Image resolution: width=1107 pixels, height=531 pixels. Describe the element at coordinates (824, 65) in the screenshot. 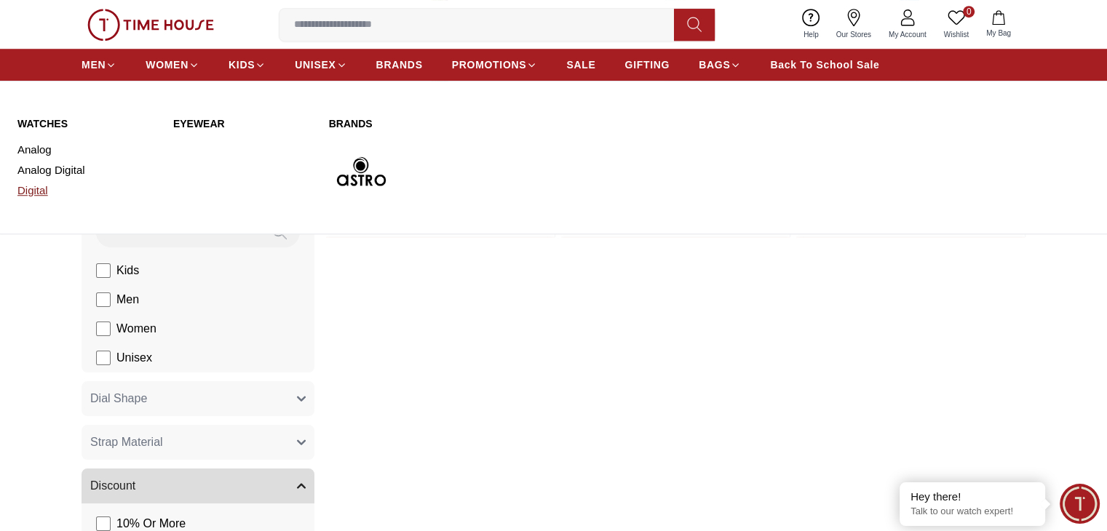

I see `span: Back To School Sale` at that location.